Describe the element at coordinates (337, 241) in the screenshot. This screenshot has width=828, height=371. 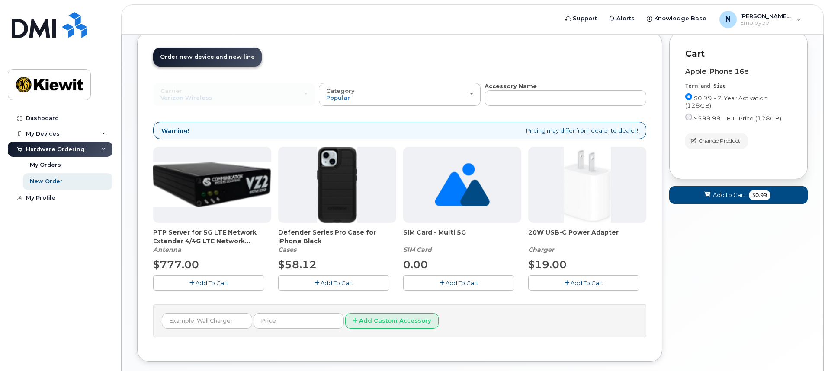
I see `div: Defender Series Pro Case for iPhone Black` at that location.